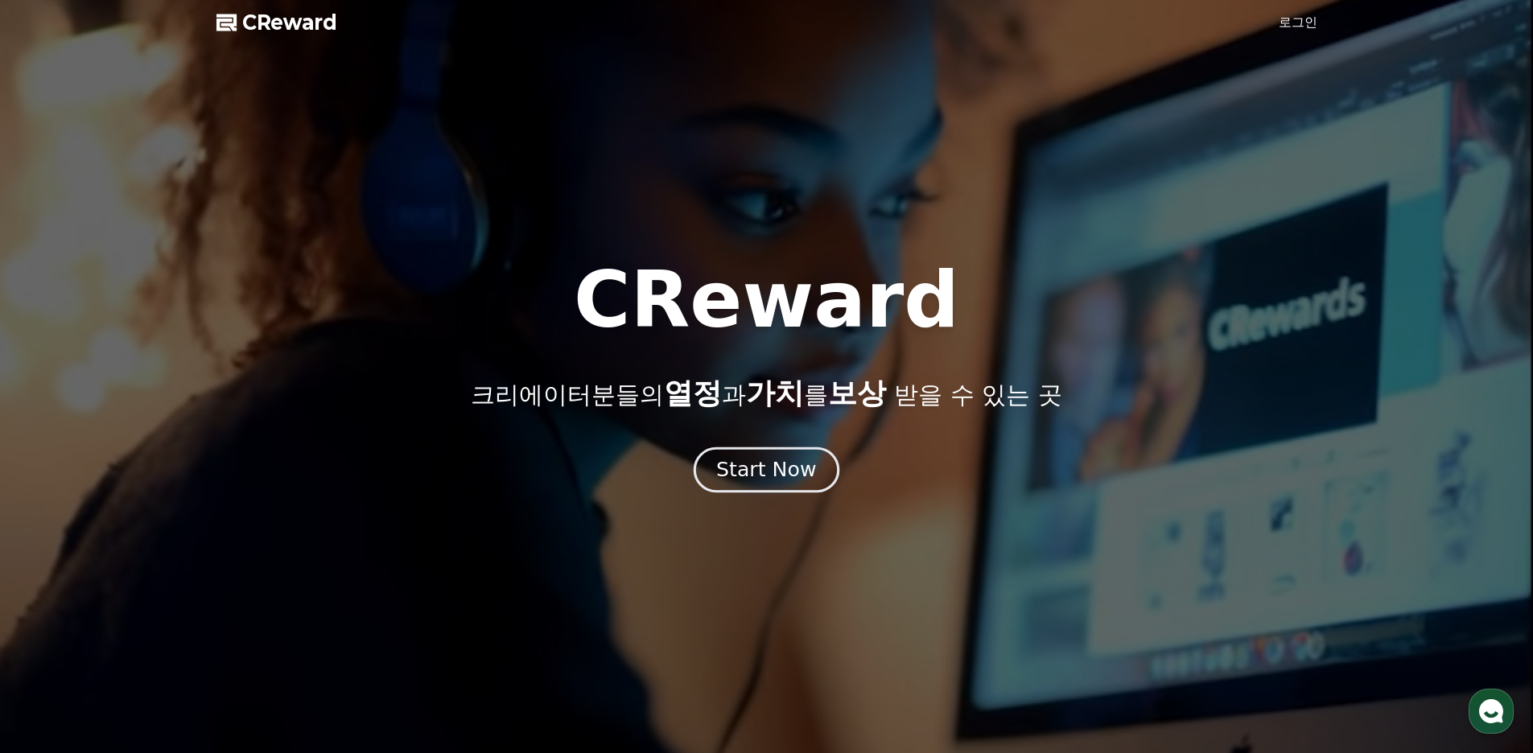 The image size is (1533, 753). I want to click on span: 대화, so click(157, 542).